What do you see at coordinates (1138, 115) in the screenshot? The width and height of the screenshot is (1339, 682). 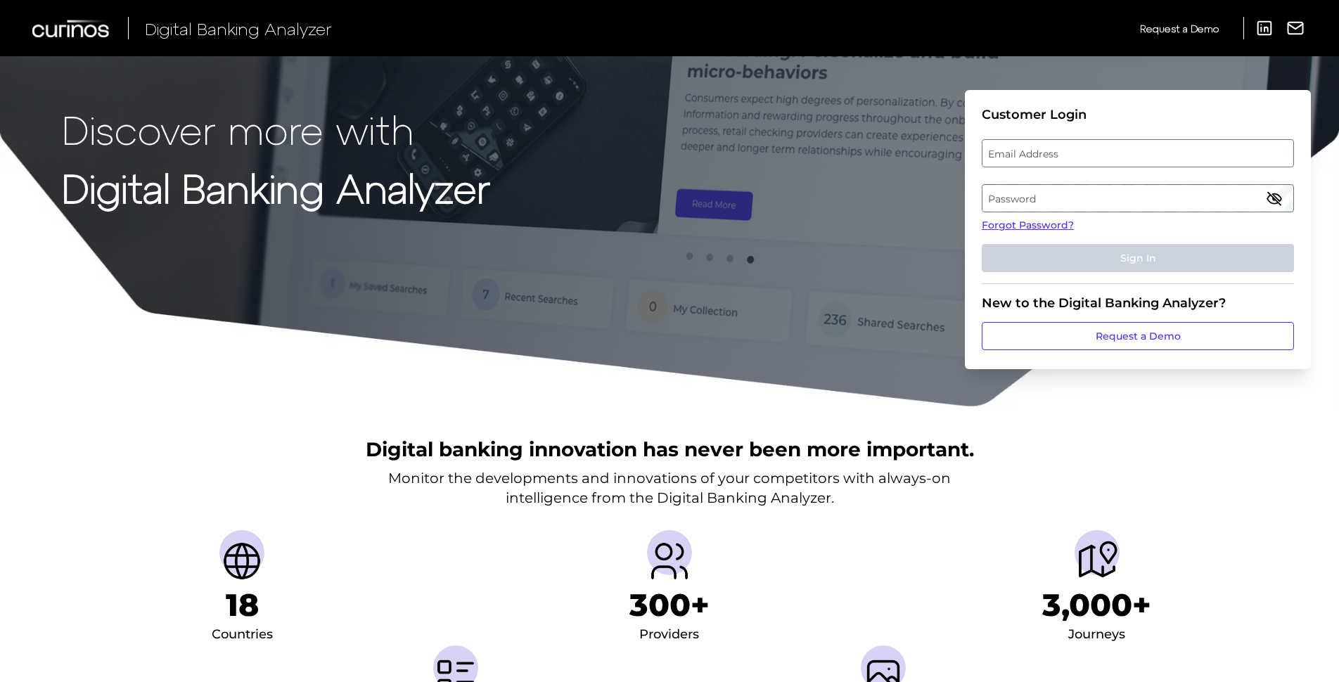 I see `div: Customer Login` at bounding box center [1138, 115].